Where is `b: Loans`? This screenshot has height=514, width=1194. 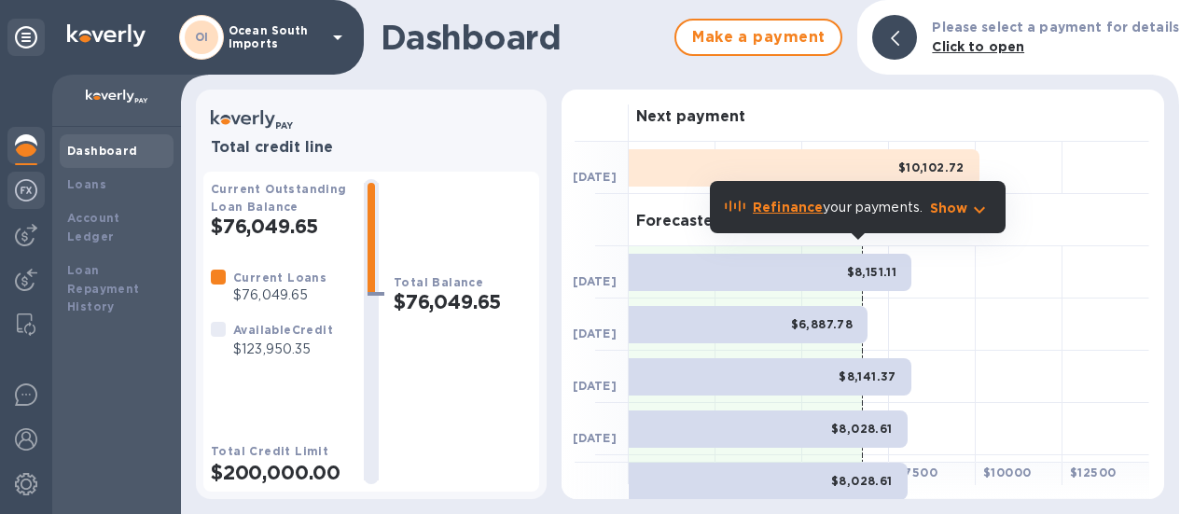 b: Loans is located at coordinates (87, 184).